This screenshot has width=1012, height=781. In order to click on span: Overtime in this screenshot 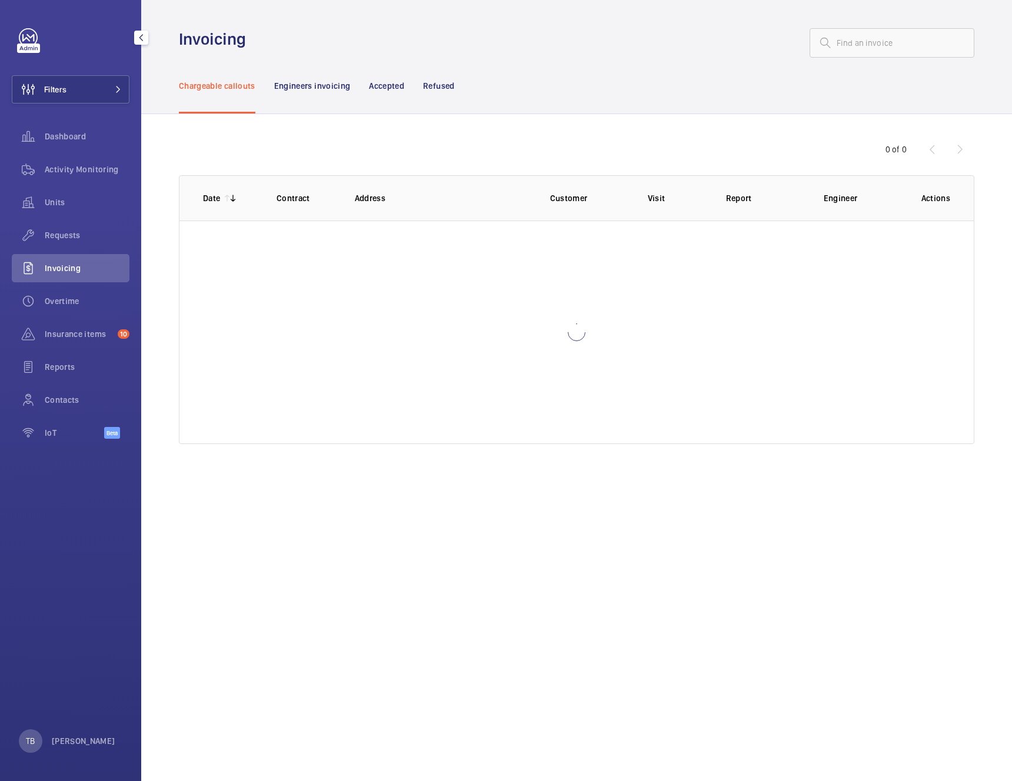, I will do `click(87, 301)`.